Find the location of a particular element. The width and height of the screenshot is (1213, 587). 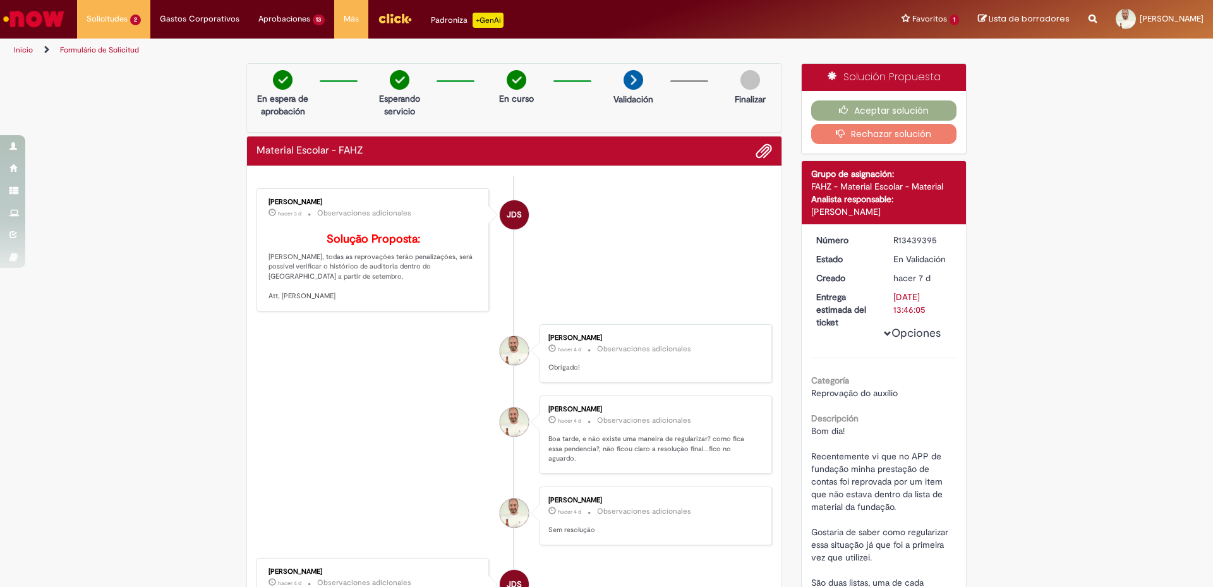

span: hacer 7 d is located at coordinates (912, 278).